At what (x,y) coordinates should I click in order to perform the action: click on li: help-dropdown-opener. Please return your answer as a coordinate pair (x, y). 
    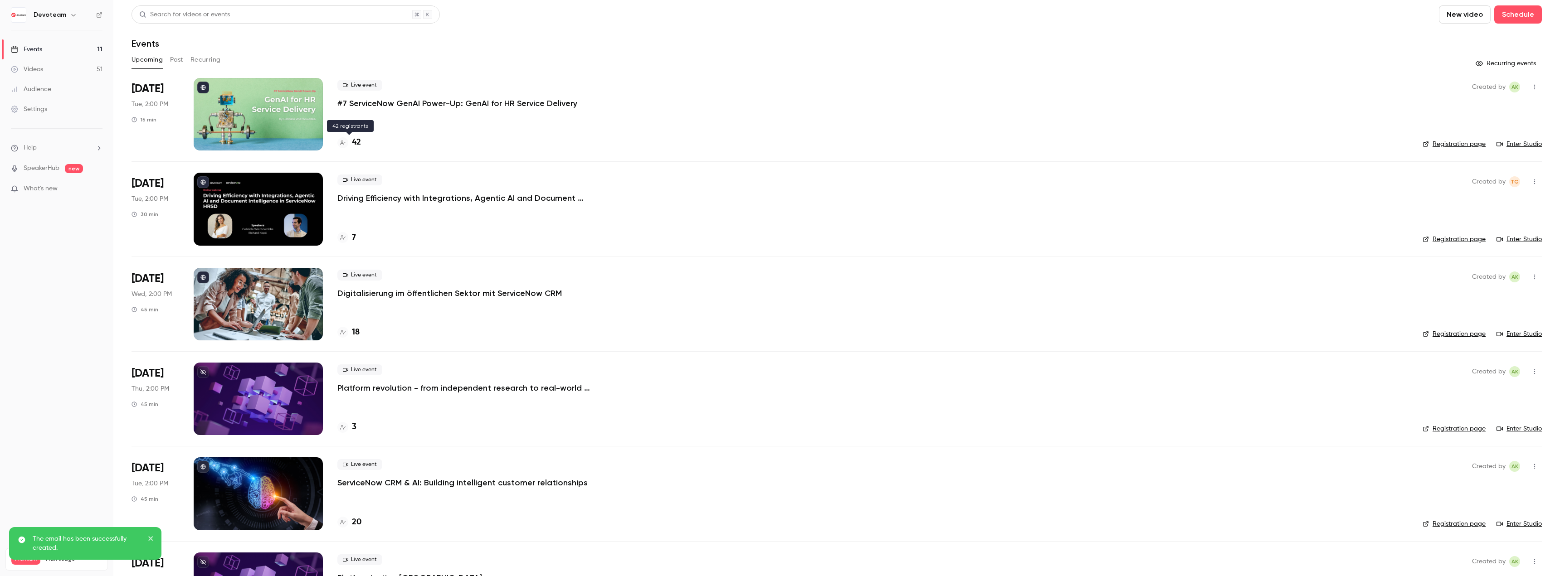
    Looking at the image, I should click on (57, 148).